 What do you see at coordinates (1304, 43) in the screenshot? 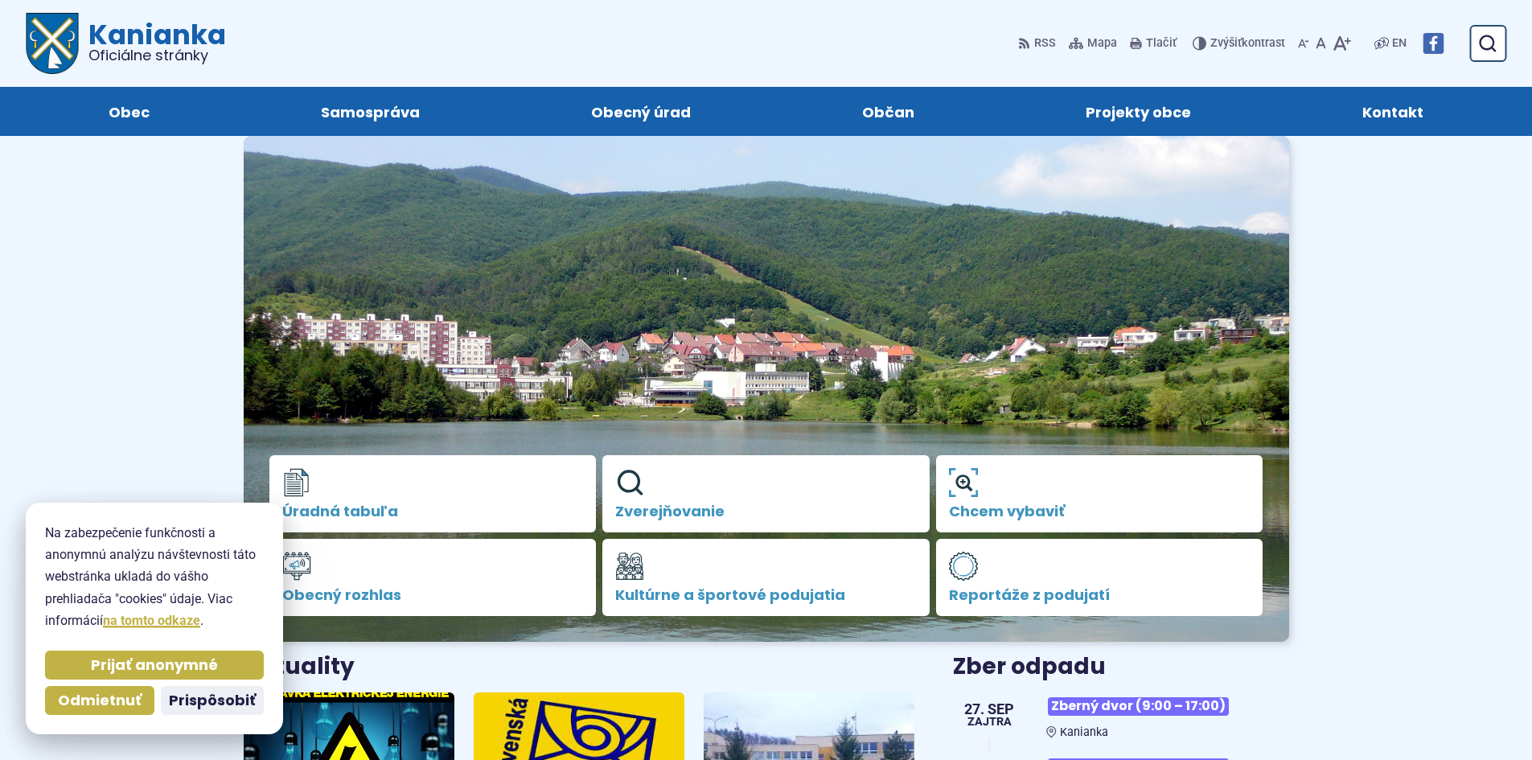
I see `button: Zmenšiť veľkosť písma` at bounding box center [1304, 43].